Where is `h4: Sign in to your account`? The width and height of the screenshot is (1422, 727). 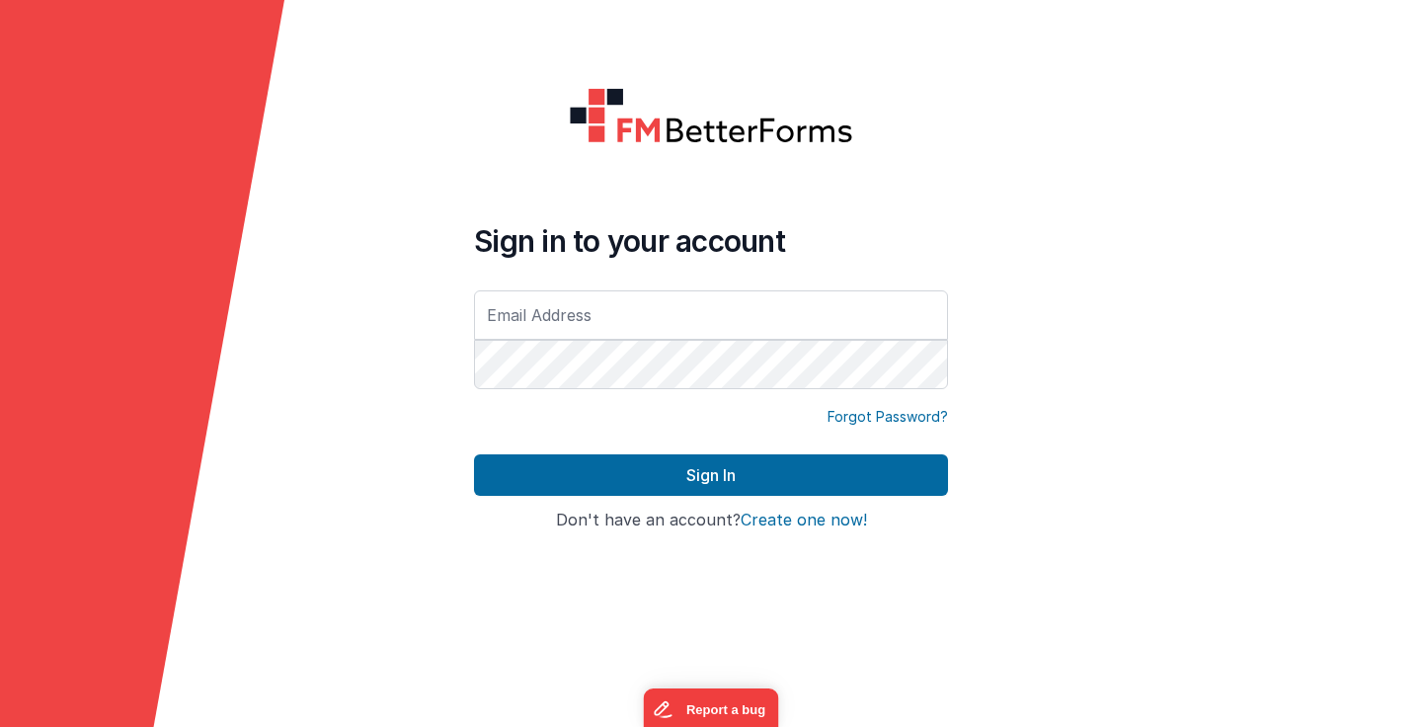 h4: Sign in to your account is located at coordinates (711, 241).